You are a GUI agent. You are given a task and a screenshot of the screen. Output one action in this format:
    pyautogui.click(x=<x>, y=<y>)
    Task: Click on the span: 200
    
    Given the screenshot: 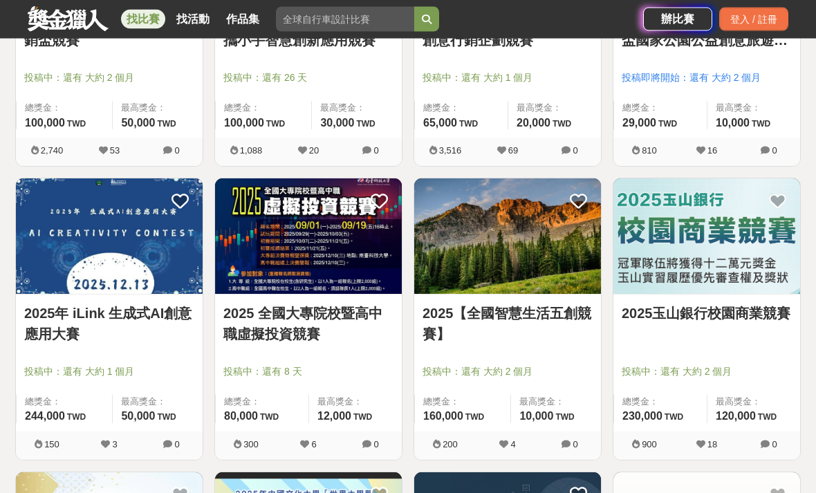 What is the action you would take?
    pyautogui.click(x=450, y=445)
    